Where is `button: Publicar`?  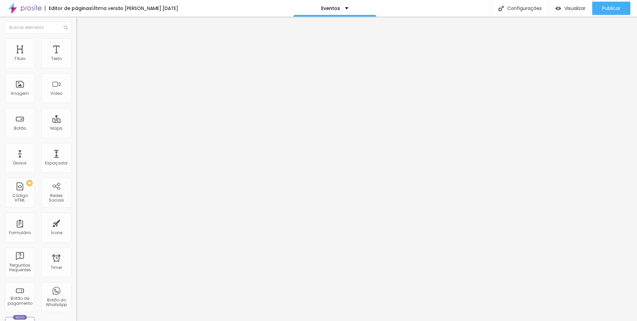
button: Publicar is located at coordinates (612, 8).